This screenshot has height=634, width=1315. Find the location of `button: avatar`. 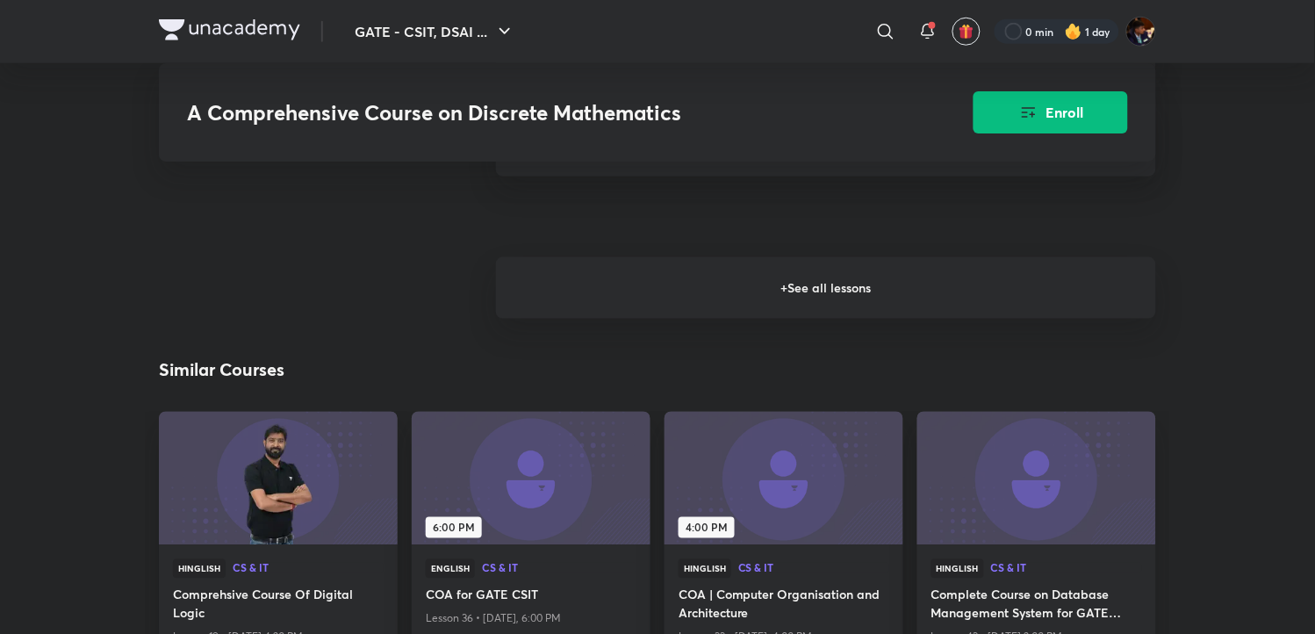

button: avatar is located at coordinates (967, 32).